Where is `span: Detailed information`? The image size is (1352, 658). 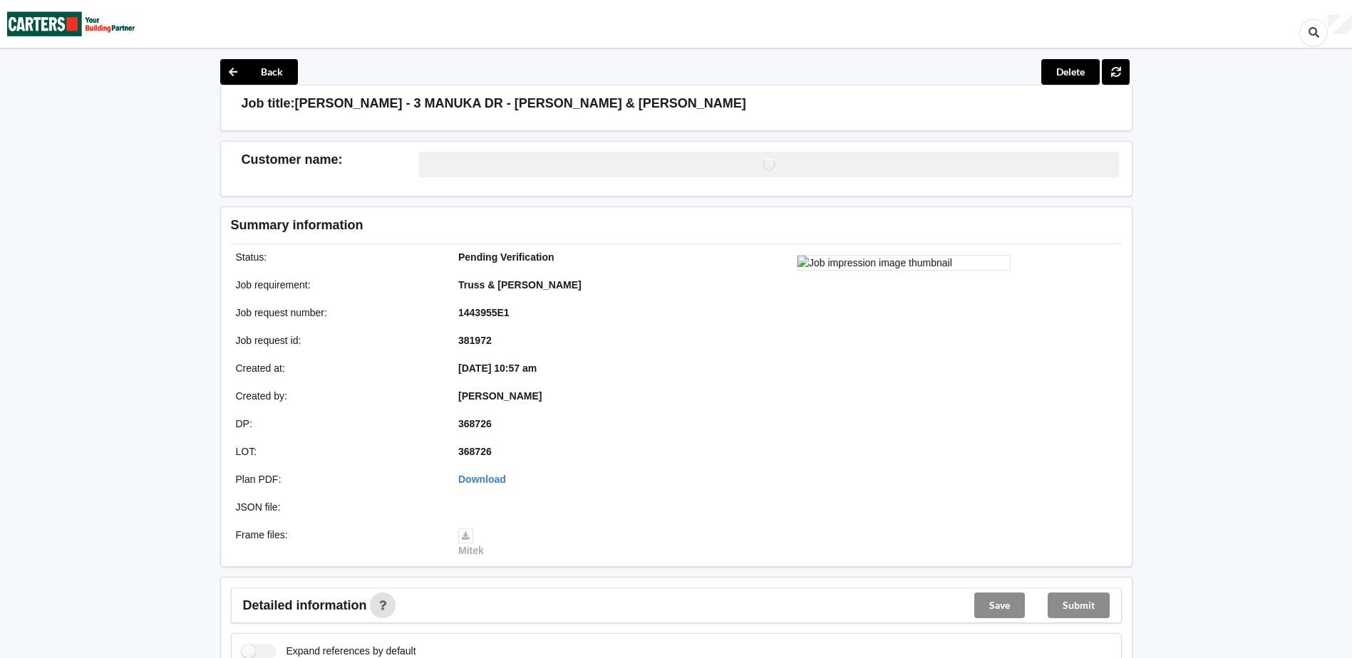 span: Detailed information is located at coordinates (305, 606).